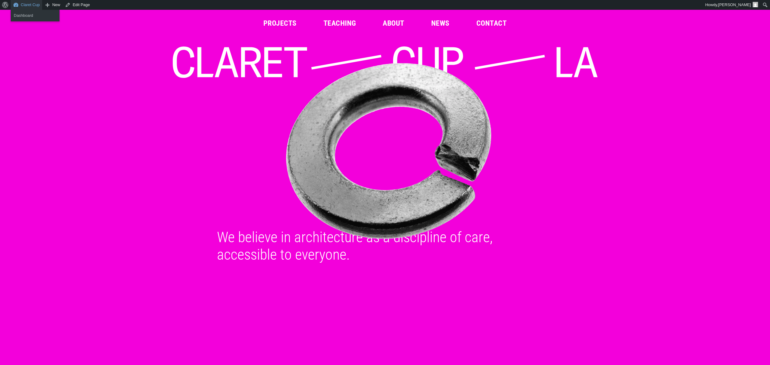 The image size is (770, 365). What do you see at coordinates (492, 23) in the screenshot?
I see `a: Contact` at bounding box center [492, 23].